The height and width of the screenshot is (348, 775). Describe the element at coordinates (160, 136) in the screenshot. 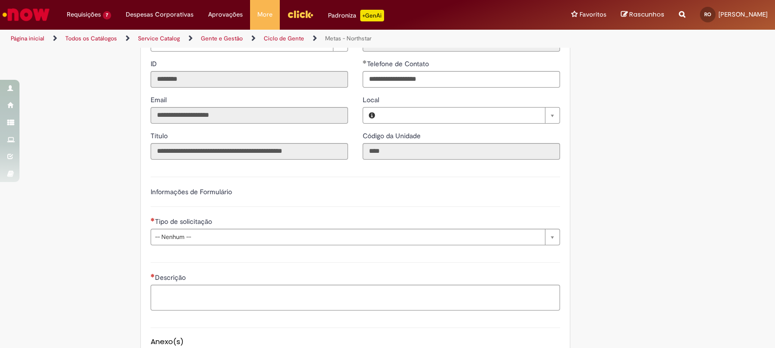

I see `label: Somente leitura - Título` at that location.